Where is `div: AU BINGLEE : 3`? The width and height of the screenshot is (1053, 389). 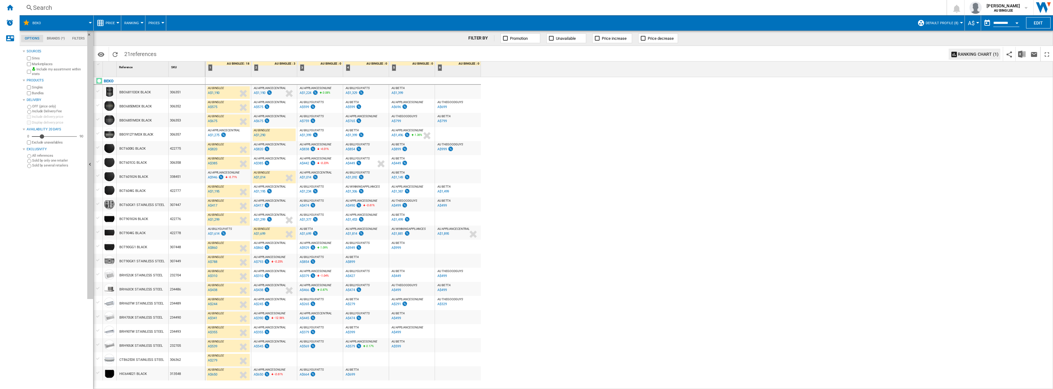 div: AU BINGLEE : 3 is located at coordinates (275, 63).